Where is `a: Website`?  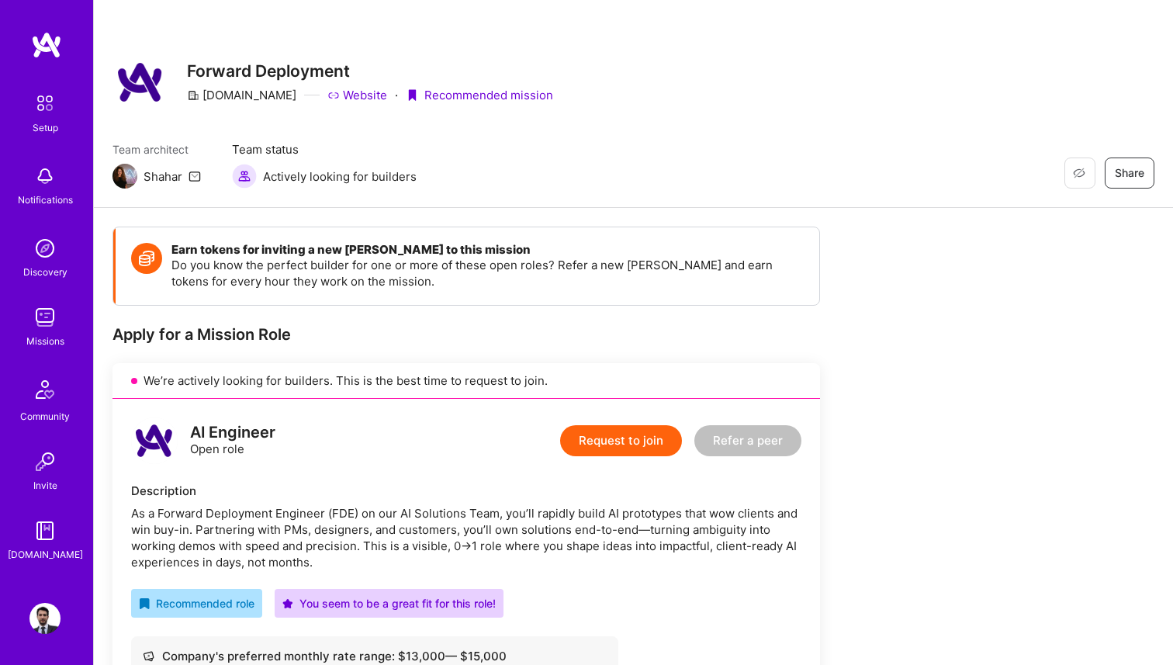
a: Website is located at coordinates (357, 95).